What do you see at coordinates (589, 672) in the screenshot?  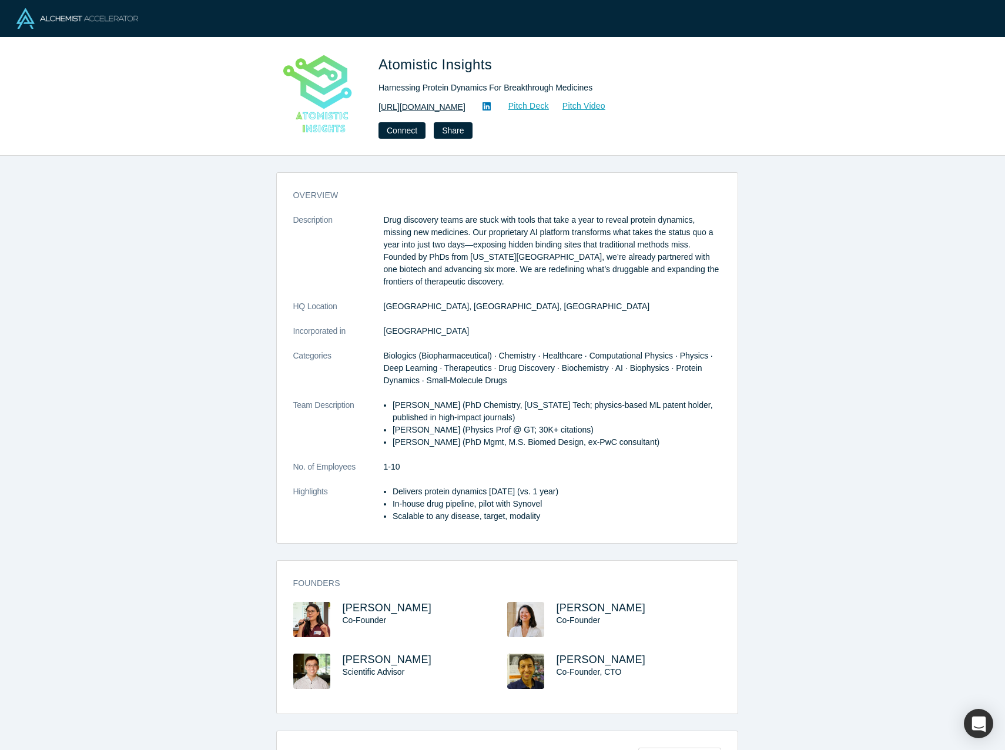 I see `span: Co-Founder, CTO` at bounding box center [589, 672].